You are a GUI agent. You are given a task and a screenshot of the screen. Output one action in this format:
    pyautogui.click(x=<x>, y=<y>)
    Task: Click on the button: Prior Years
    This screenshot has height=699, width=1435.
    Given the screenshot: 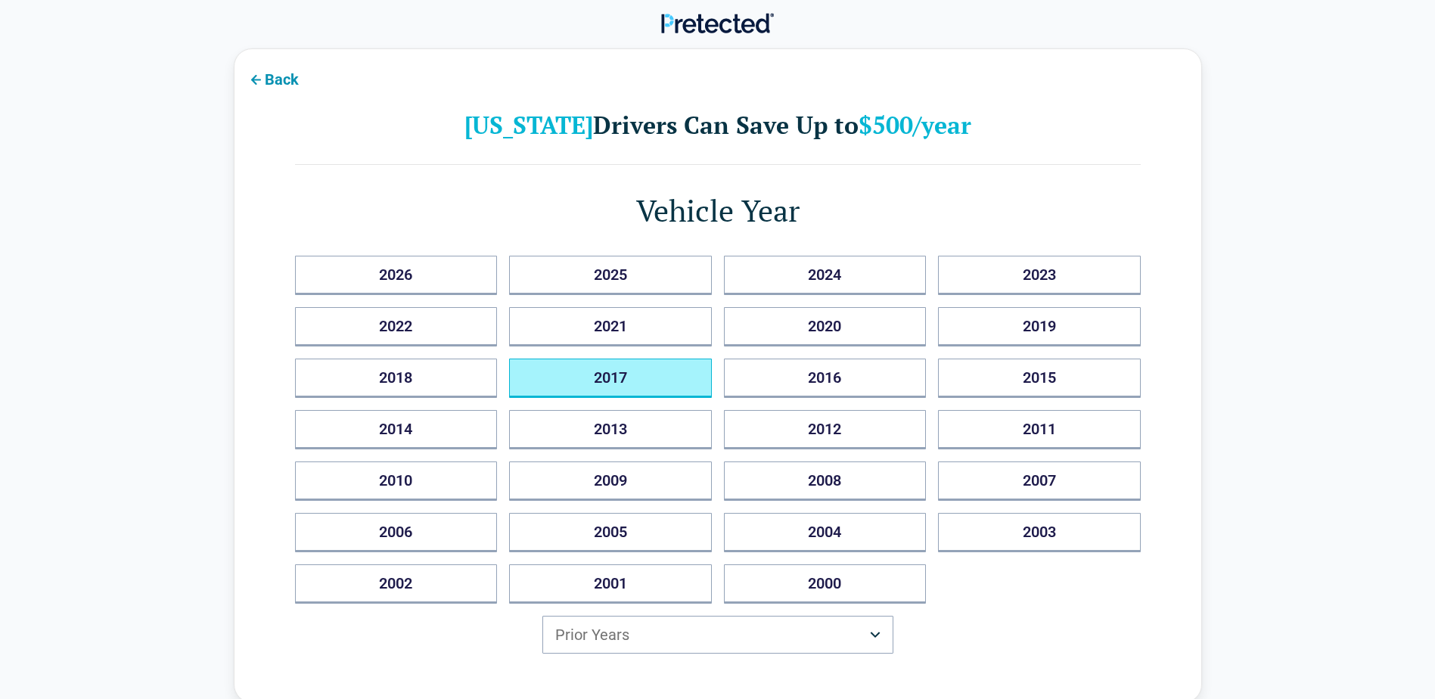 What is the action you would take?
    pyautogui.click(x=718, y=635)
    